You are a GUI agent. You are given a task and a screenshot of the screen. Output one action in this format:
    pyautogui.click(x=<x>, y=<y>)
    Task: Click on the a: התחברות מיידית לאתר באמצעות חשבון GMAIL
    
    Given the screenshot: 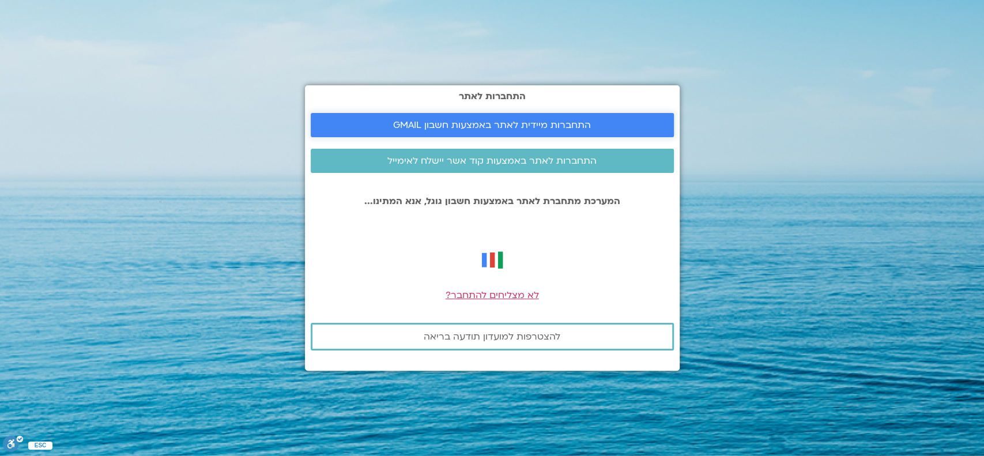 What is the action you would take?
    pyautogui.click(x=492, y=125)
    